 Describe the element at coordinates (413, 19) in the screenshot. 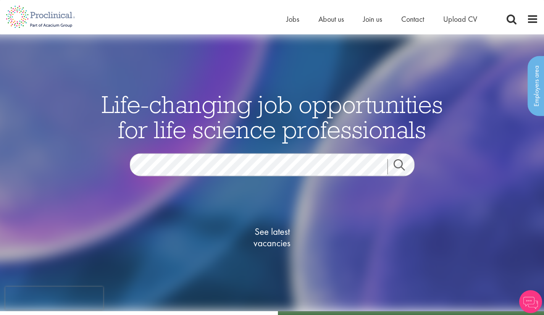

I see `a: Contact` at that location.